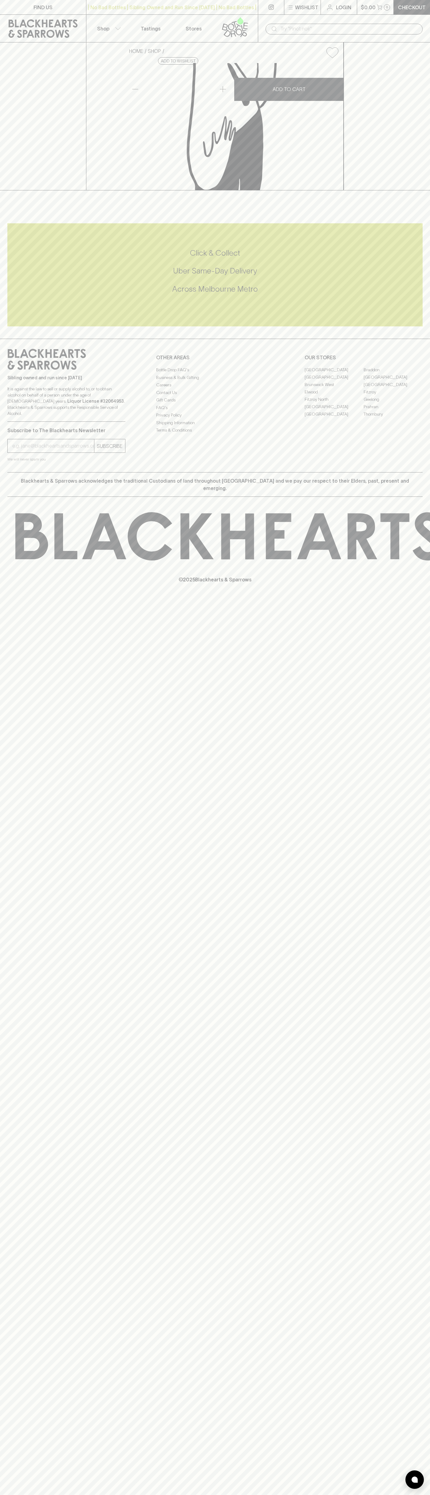 The width and height of the screenshot is (430, 1495). Describe the element at coordinates (415, 1479) in the screenshot. I see `img: bubble-icon` at that location.